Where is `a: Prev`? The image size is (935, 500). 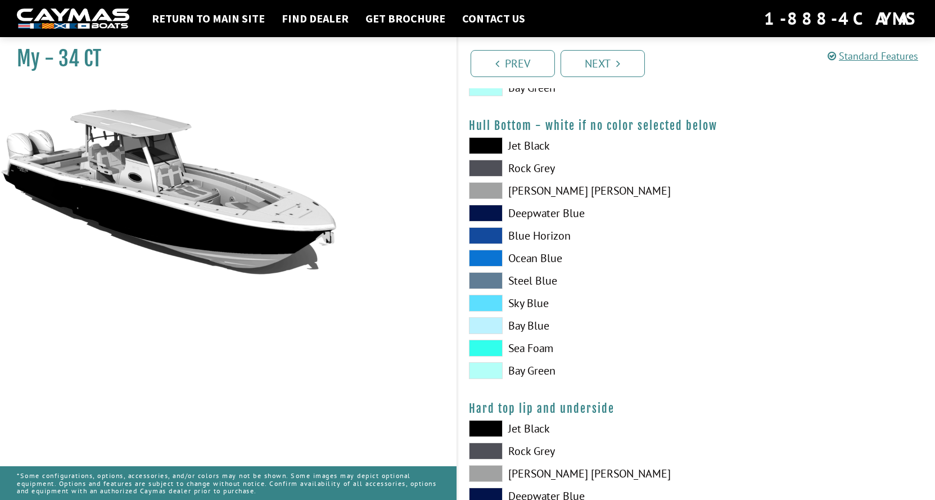
a: Prev is located at coordinates (513, 64).